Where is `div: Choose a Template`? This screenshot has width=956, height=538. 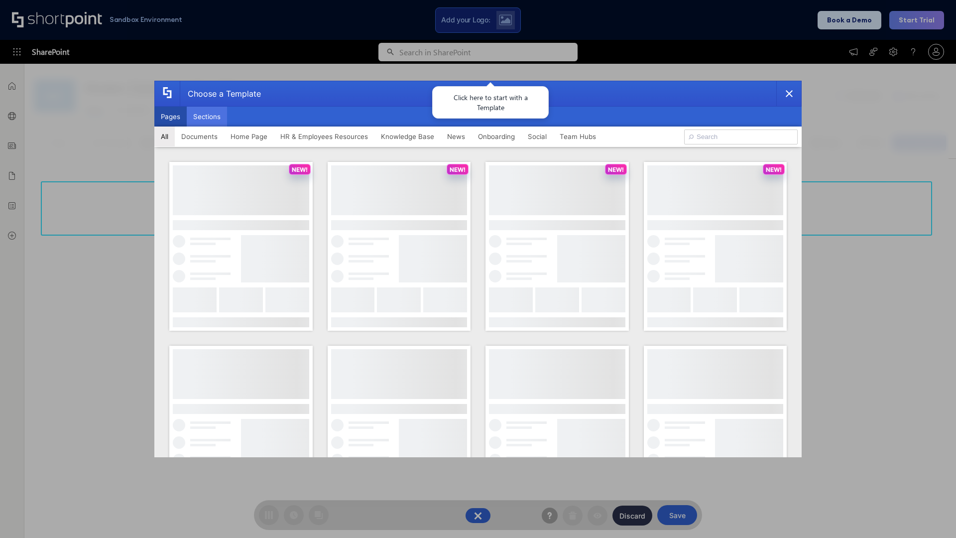 div: Choose a Template is located at coordinates (220, 94).